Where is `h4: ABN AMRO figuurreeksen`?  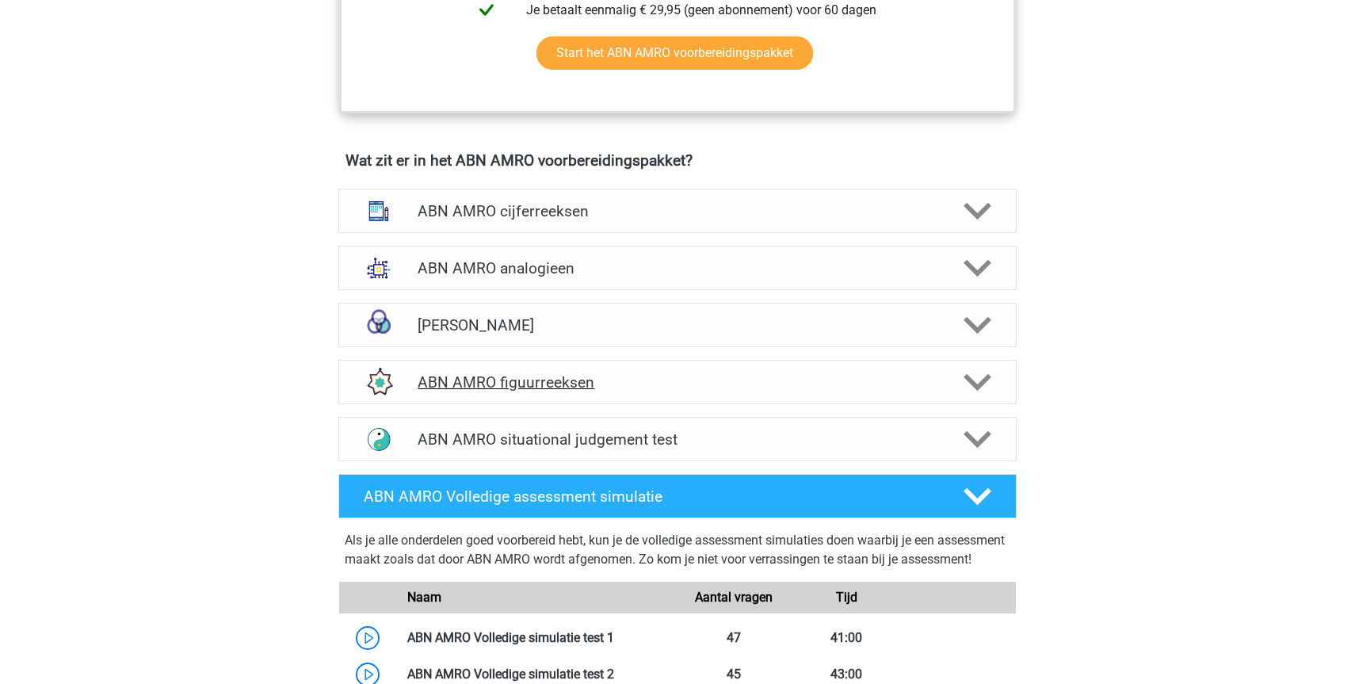 h4: ABN AMRO figuurreeksen is located at coordinates (677, 382).